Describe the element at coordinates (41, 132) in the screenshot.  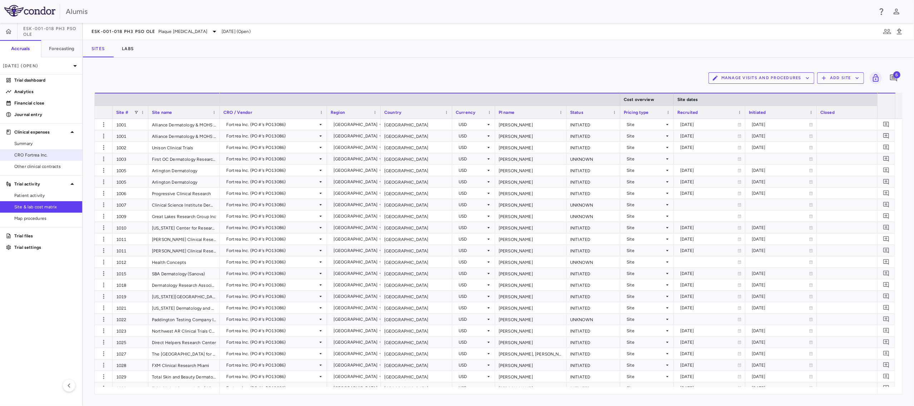
I see `p: Clinical expenses` at that location.